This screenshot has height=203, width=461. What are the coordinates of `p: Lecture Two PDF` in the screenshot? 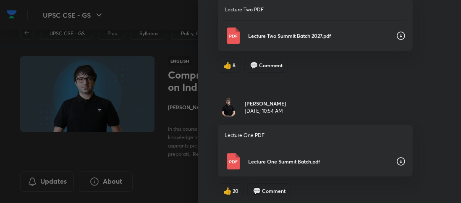 It's located at (315, 10).